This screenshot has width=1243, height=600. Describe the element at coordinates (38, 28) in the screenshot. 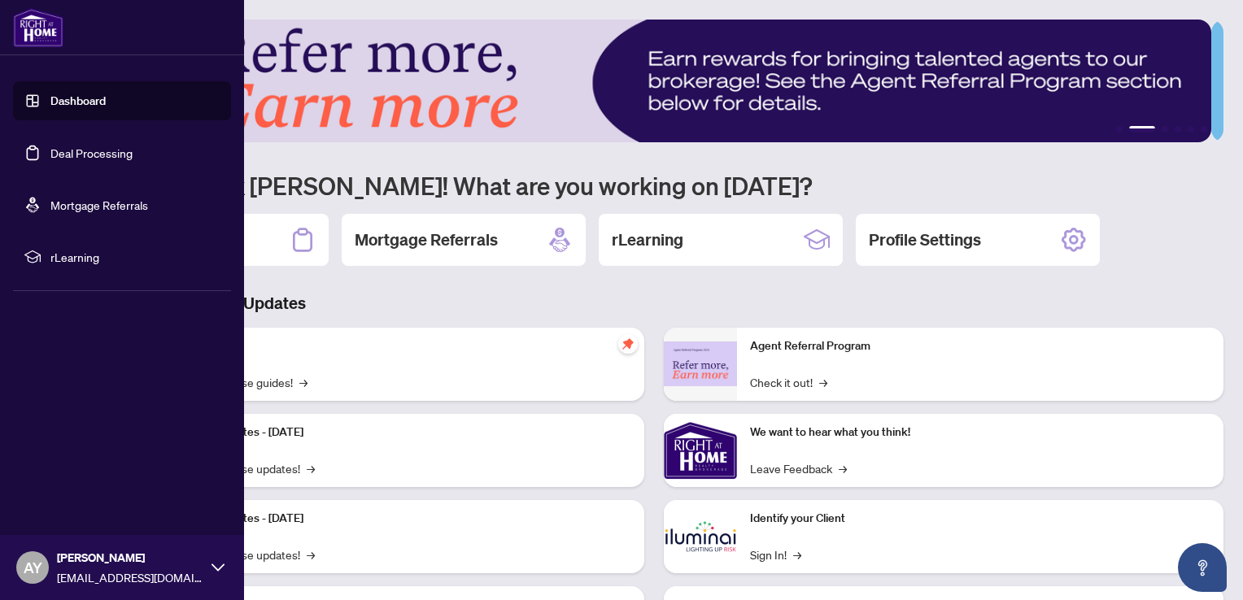

I see `img: logo` at that location.